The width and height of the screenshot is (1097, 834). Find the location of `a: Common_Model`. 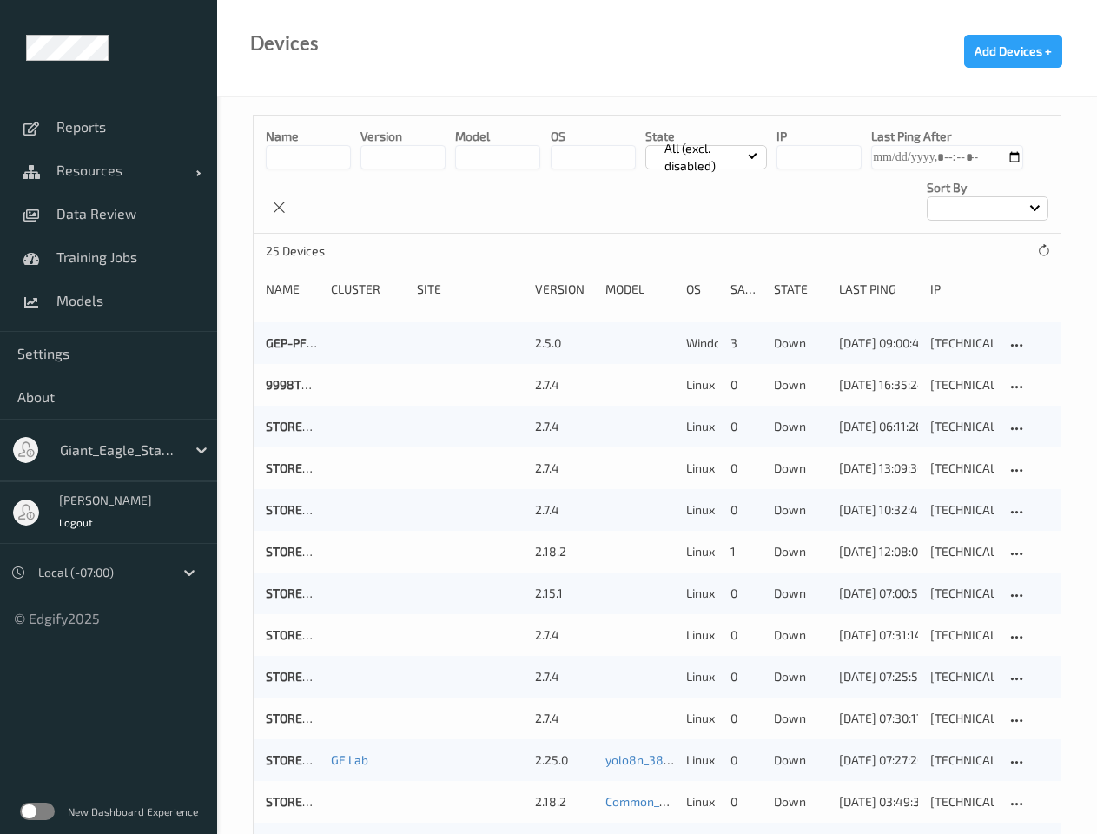

a: Common_Model is located at coordinates (650, 801).